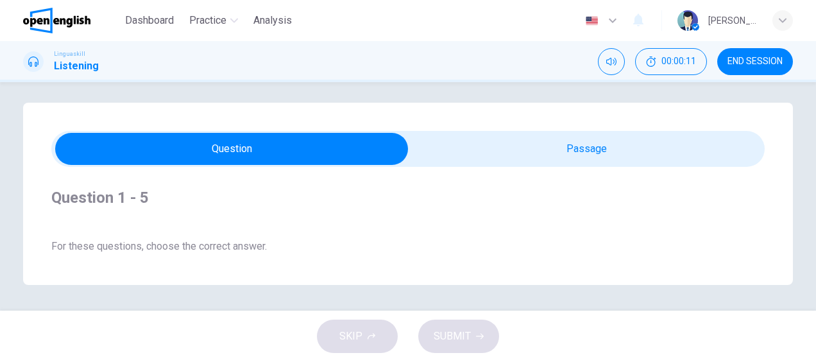  What do you see at coordinates (214, 21) in the screenshot?
I see `button: Practice` at bounding box center [214, 21].